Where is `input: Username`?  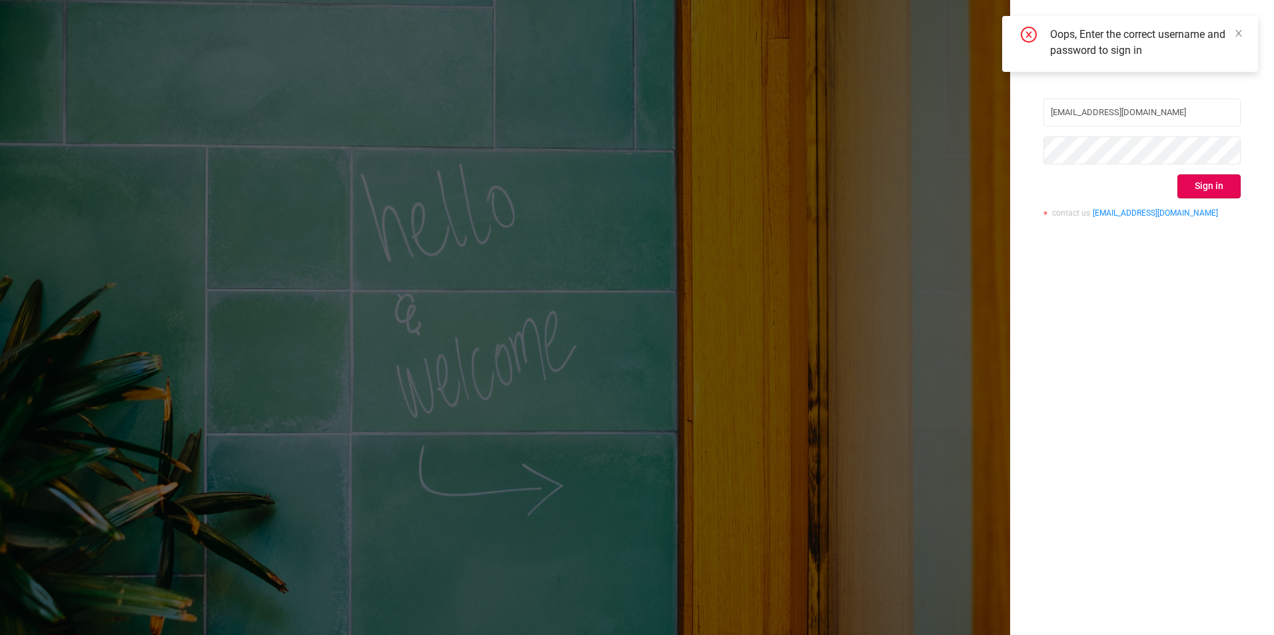
input: Username is located at coordinates (1142, 113).